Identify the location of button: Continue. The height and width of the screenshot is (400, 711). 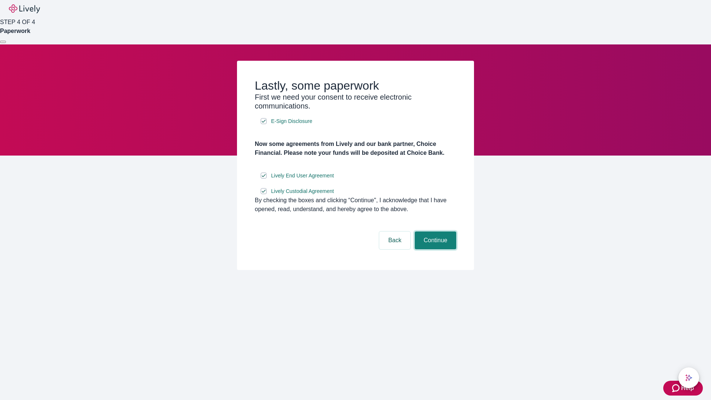
(435, 240).